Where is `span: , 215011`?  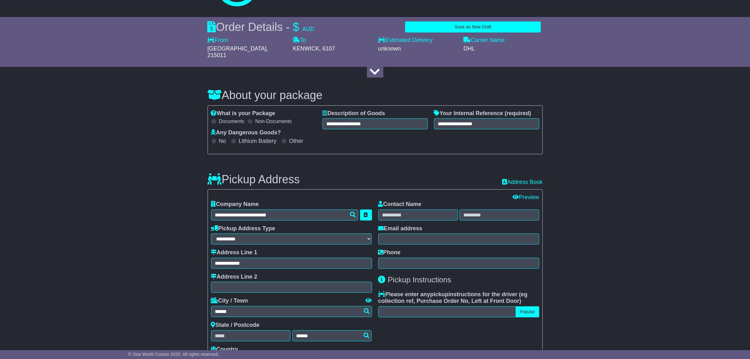 span: , 215011 is located at coordinates (238, 52).